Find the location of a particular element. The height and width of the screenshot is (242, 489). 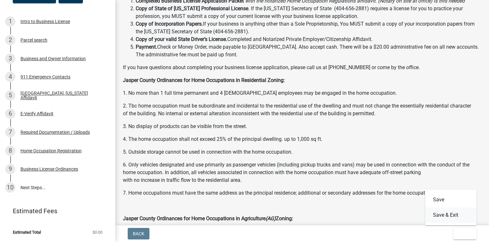

button: Back is located at coordinates (139, 234).